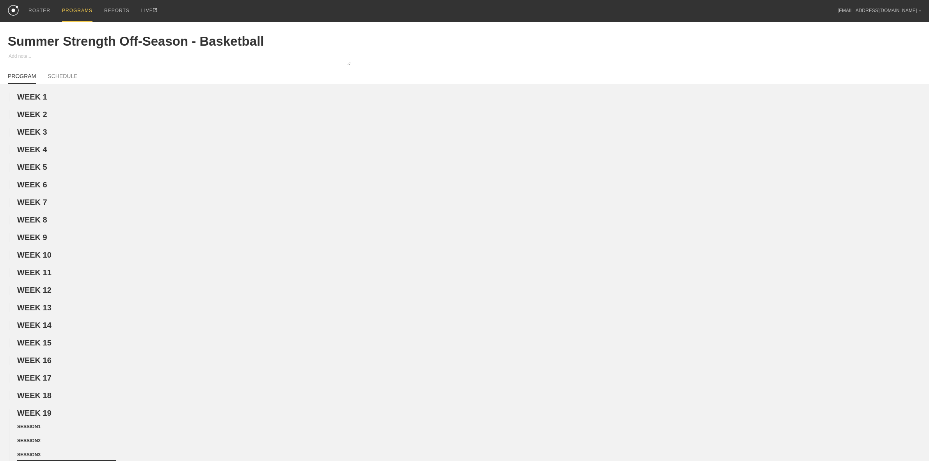 The height and width of the screenshot is (461, 929). What do you see at coordinates (34, 325) in the screenshot?
I see `span: WEEK 14` at bounding box center [34, 325].